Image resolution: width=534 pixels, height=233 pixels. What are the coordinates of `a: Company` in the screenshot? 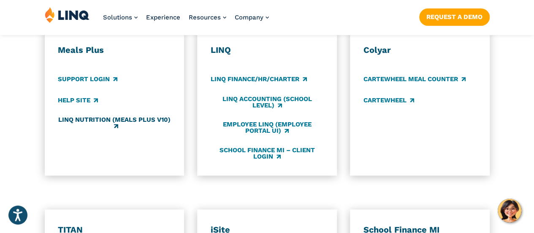 It's located at (252, 17).